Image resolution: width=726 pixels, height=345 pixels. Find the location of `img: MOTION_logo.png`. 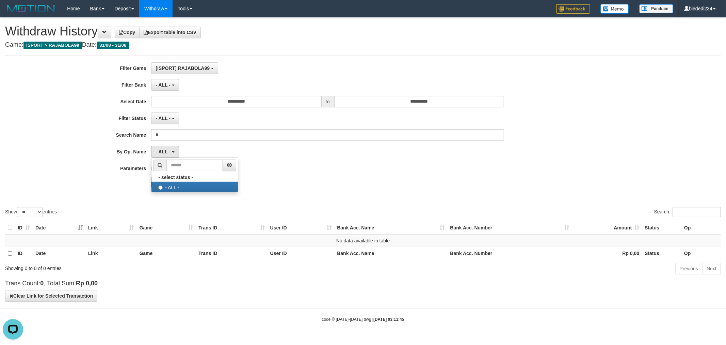

img: MOTION_logo.png is located at coordinates (31, 9).